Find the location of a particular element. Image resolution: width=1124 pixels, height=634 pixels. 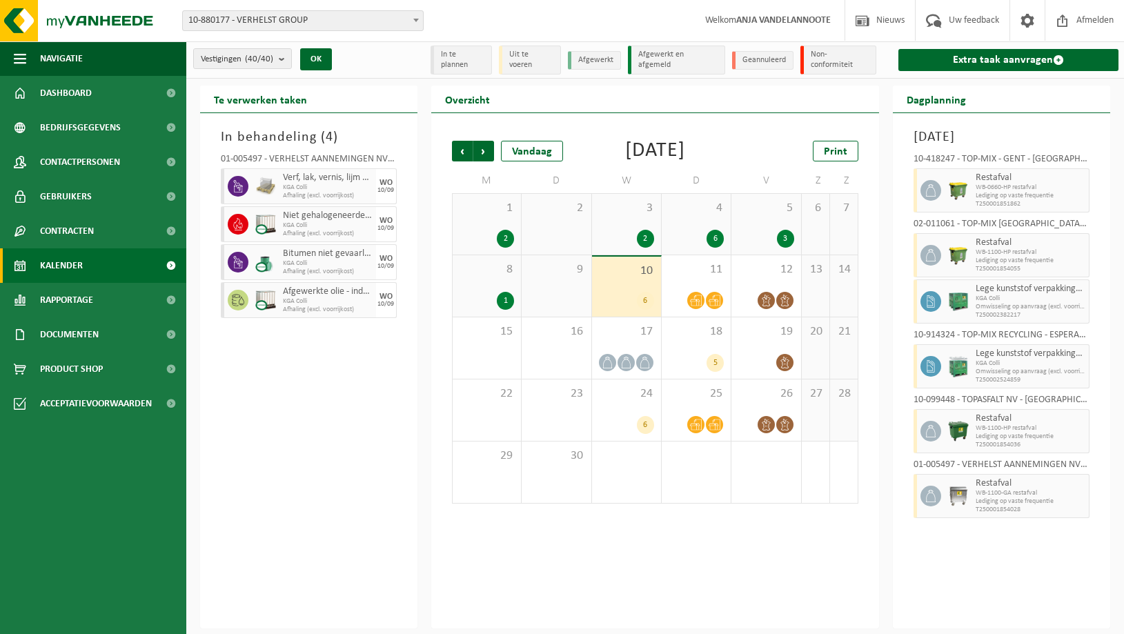

span: T250001851862 is located at coordinates (1030, 204).